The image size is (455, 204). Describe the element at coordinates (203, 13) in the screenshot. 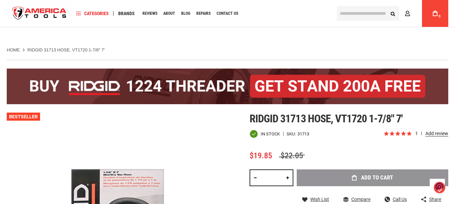

I see `a: Repairs` at that location.